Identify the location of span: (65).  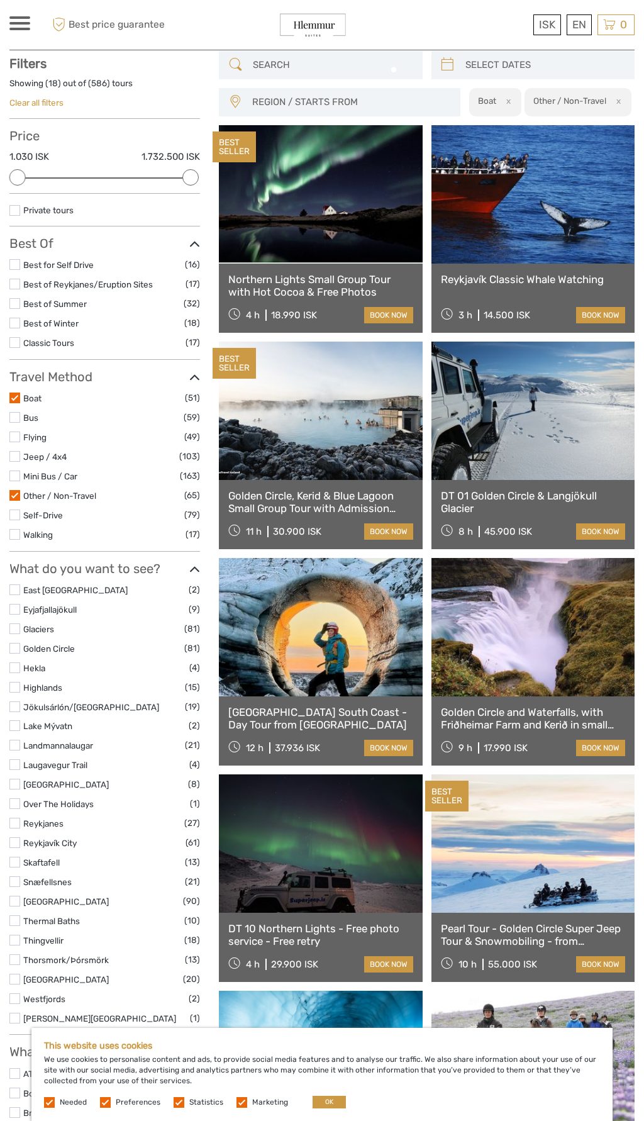
(192, 495).